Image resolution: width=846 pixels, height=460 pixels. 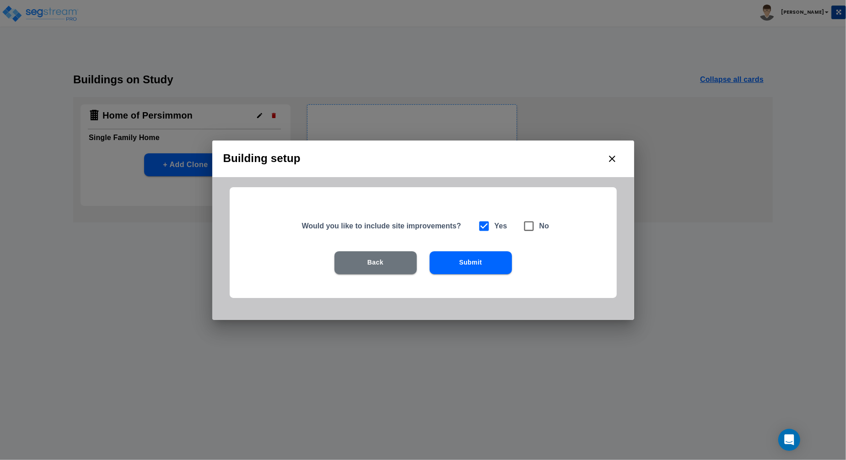 What do you see at coordinates (790, 440) in the screenshot?
I see `div: Open Intercom Messenger` at bounding box center [790, 440].